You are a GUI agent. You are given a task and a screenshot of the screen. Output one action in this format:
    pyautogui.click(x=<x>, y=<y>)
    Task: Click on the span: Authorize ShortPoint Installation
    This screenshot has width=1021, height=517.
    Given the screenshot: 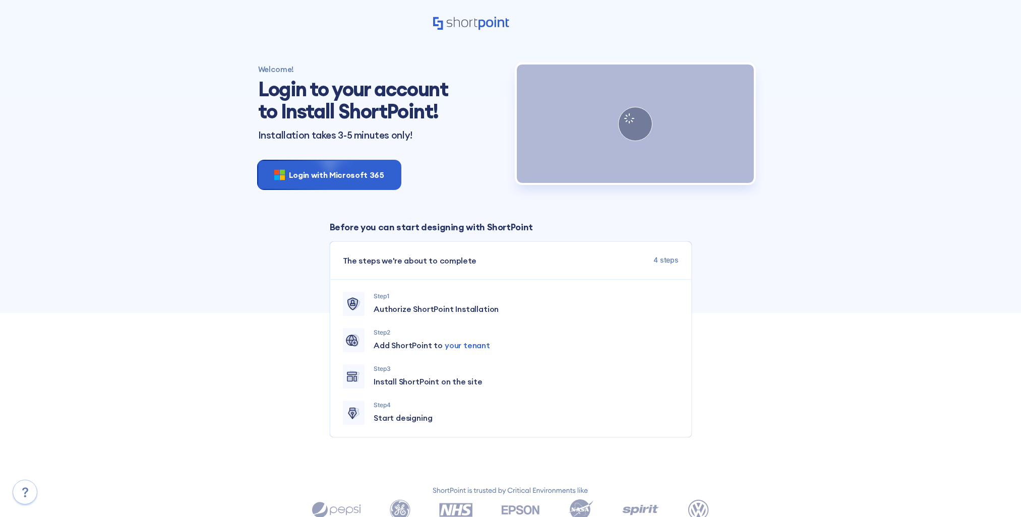 What is the action you would take?
    pyautogui.click(x=436, y=309)
    